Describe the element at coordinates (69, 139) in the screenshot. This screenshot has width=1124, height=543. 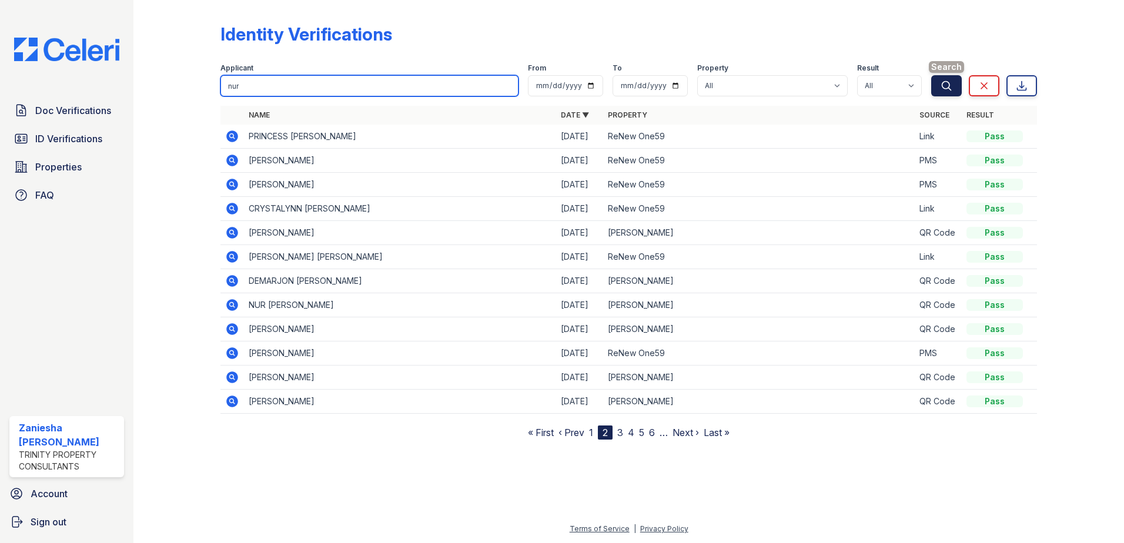
I see `span: ID Verifications` at that location.